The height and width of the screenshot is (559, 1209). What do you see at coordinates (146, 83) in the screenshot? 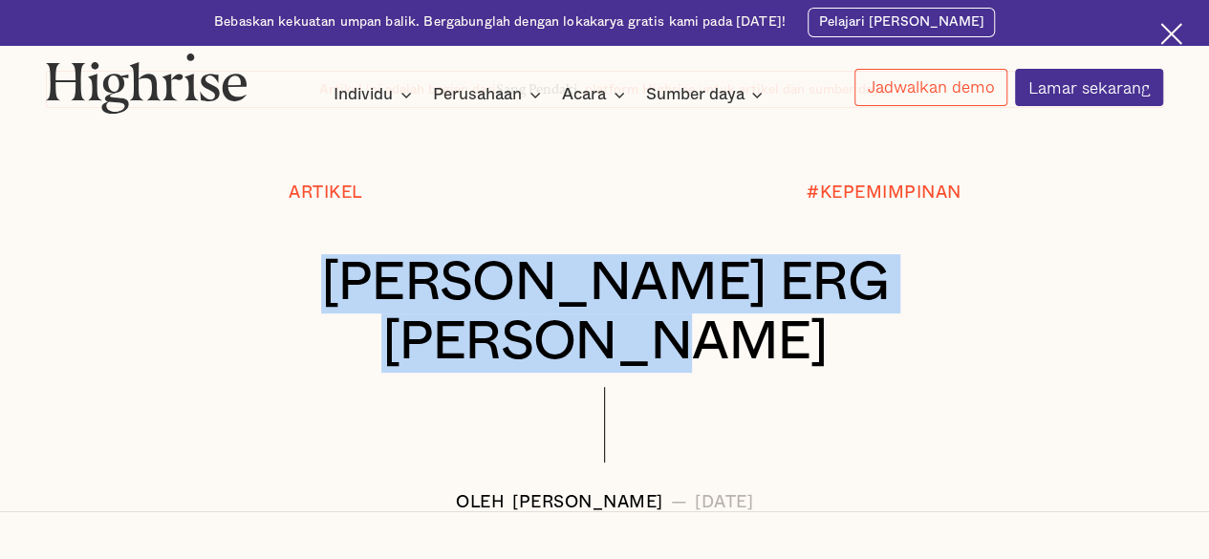
I see `img: Logo gedung tinggi` at bounding box center [146, 83].